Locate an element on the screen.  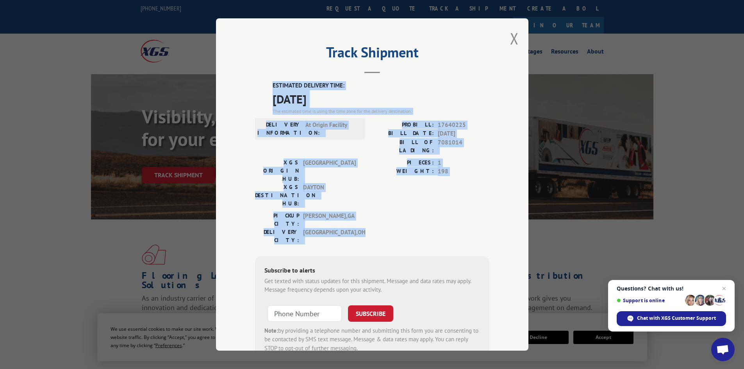
label: PICKUP CITY: is located at coordinates (277, 220).